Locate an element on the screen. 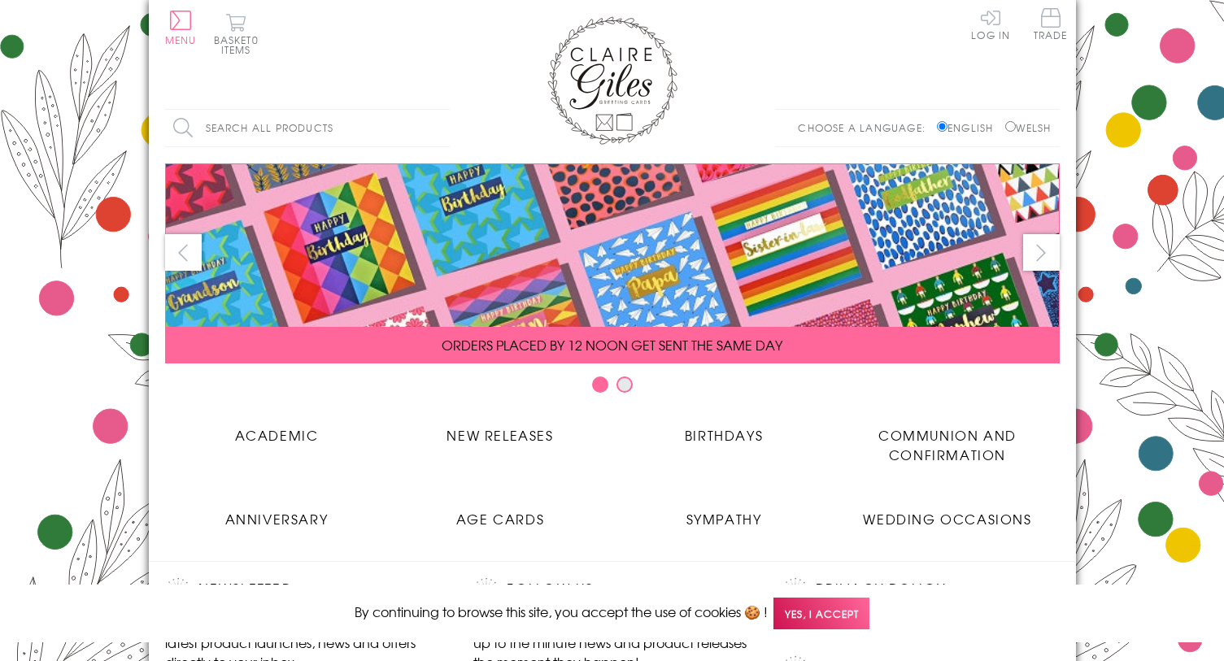 Image resolution: width=1224 pixels, height=661 pixels. p: Choose a language: is located at coordinates (866, 128).